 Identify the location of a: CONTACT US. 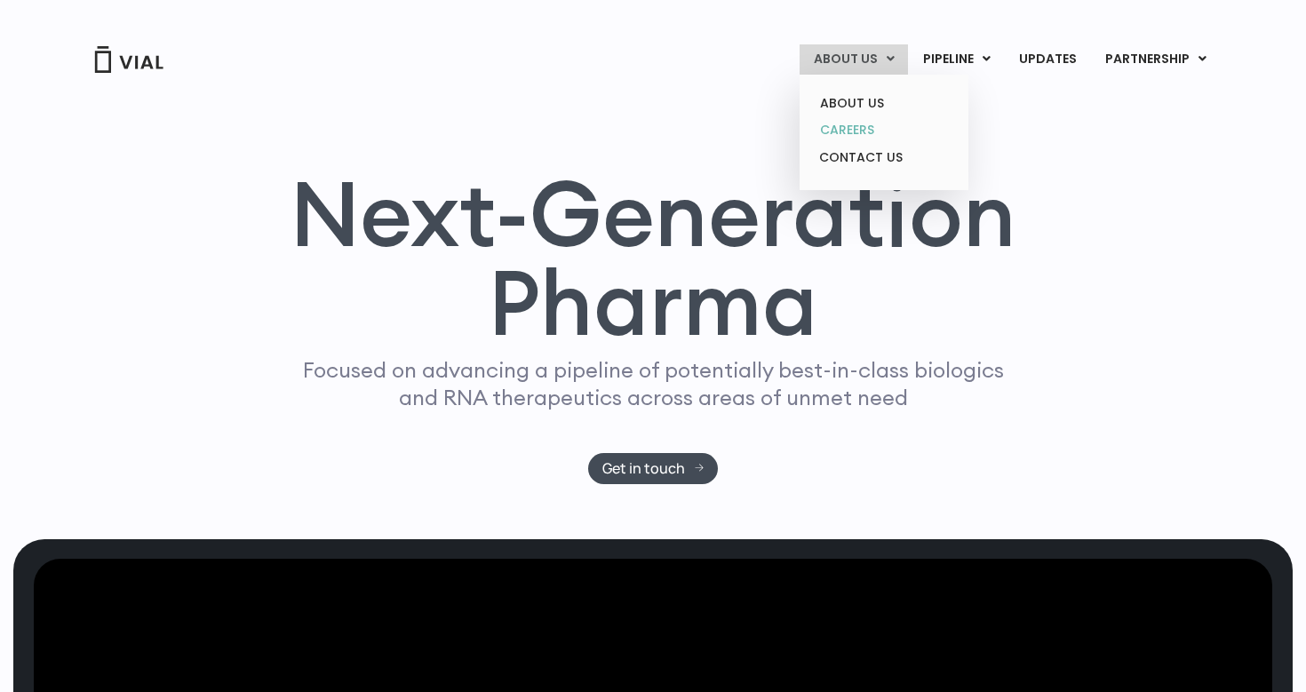
(883, 158).